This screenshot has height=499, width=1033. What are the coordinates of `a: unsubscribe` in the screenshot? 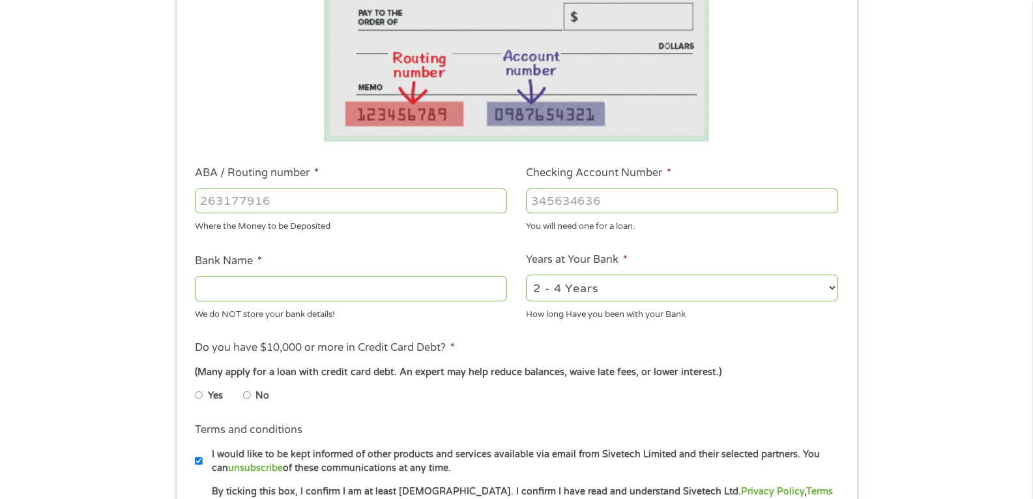 It's located at (256, 467).